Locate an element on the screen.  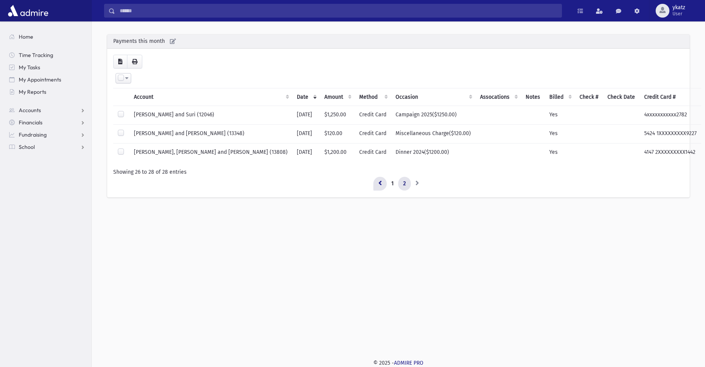
div: Payments this month is located at coordinates (398, 41).